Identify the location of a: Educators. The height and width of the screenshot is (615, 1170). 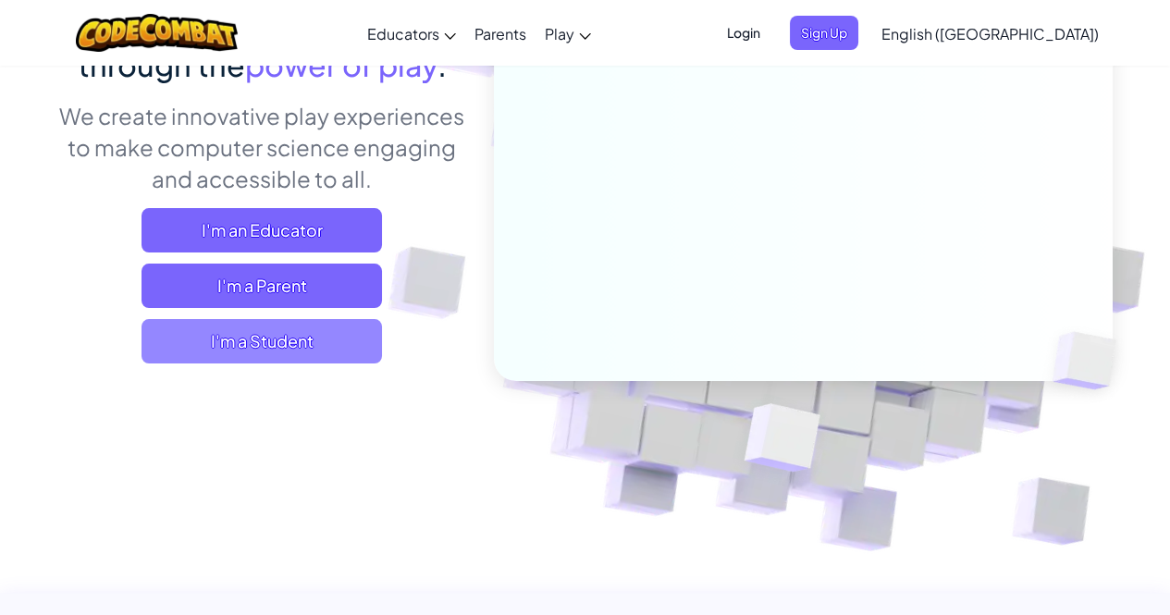
(411, 33).